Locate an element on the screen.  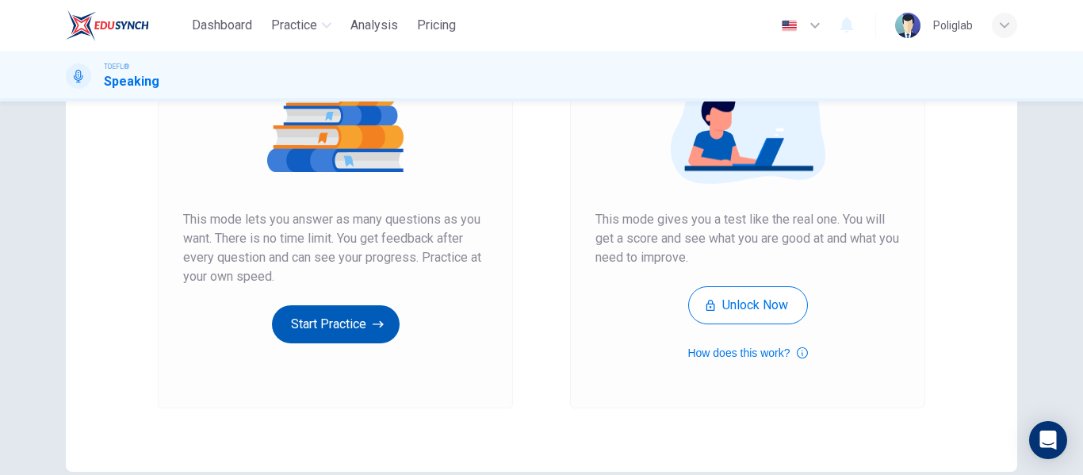
span: Pricing is located at coordinates (436, 25).